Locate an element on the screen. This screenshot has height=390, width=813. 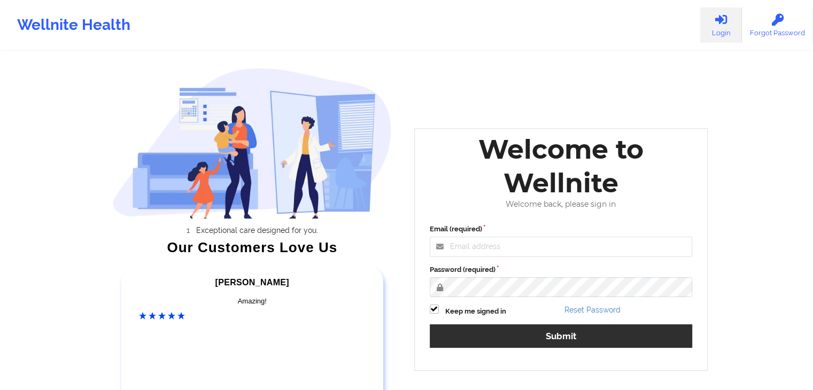
li: Exceptional care designed for you. is located at coordinates (257, 230).